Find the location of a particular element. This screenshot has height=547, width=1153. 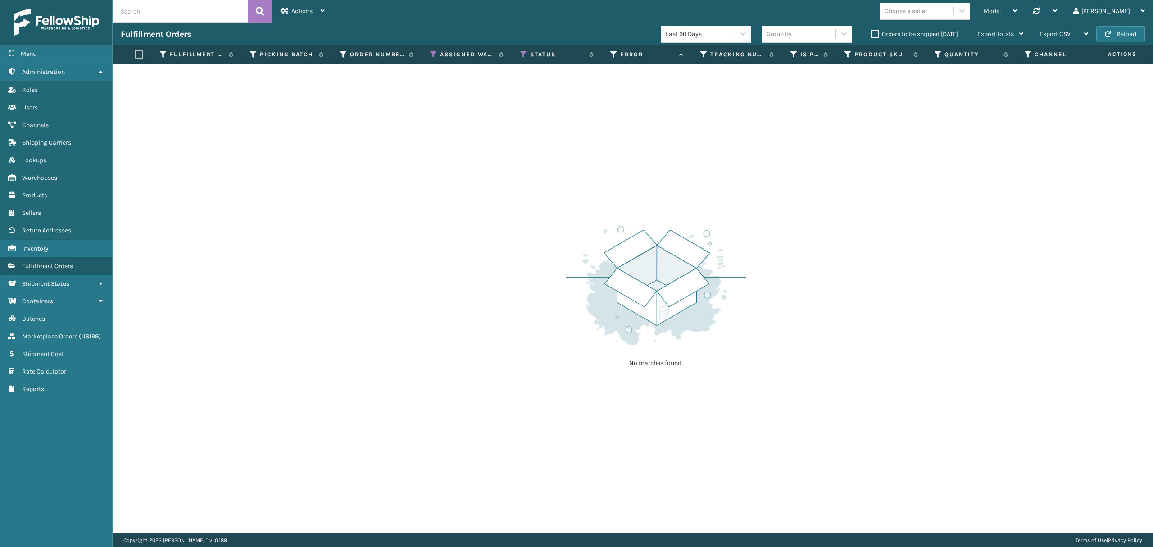

label: Assigned Warehouse is located at coordinates (467, 55).